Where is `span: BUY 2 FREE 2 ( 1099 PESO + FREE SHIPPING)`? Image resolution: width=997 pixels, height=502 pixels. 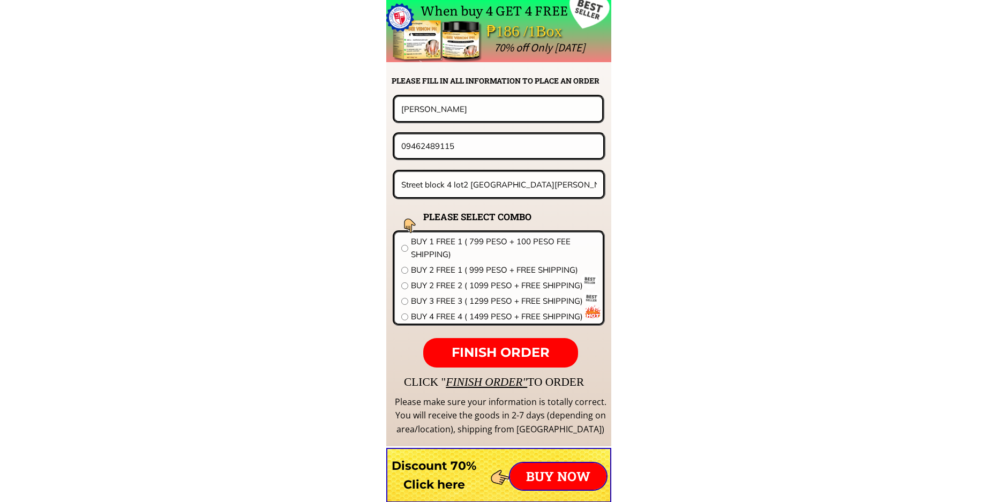 span: BUY 2 FREE 2 ( 1099 PESO + FREE SHIPPING) is located at coordinates (504, 286).